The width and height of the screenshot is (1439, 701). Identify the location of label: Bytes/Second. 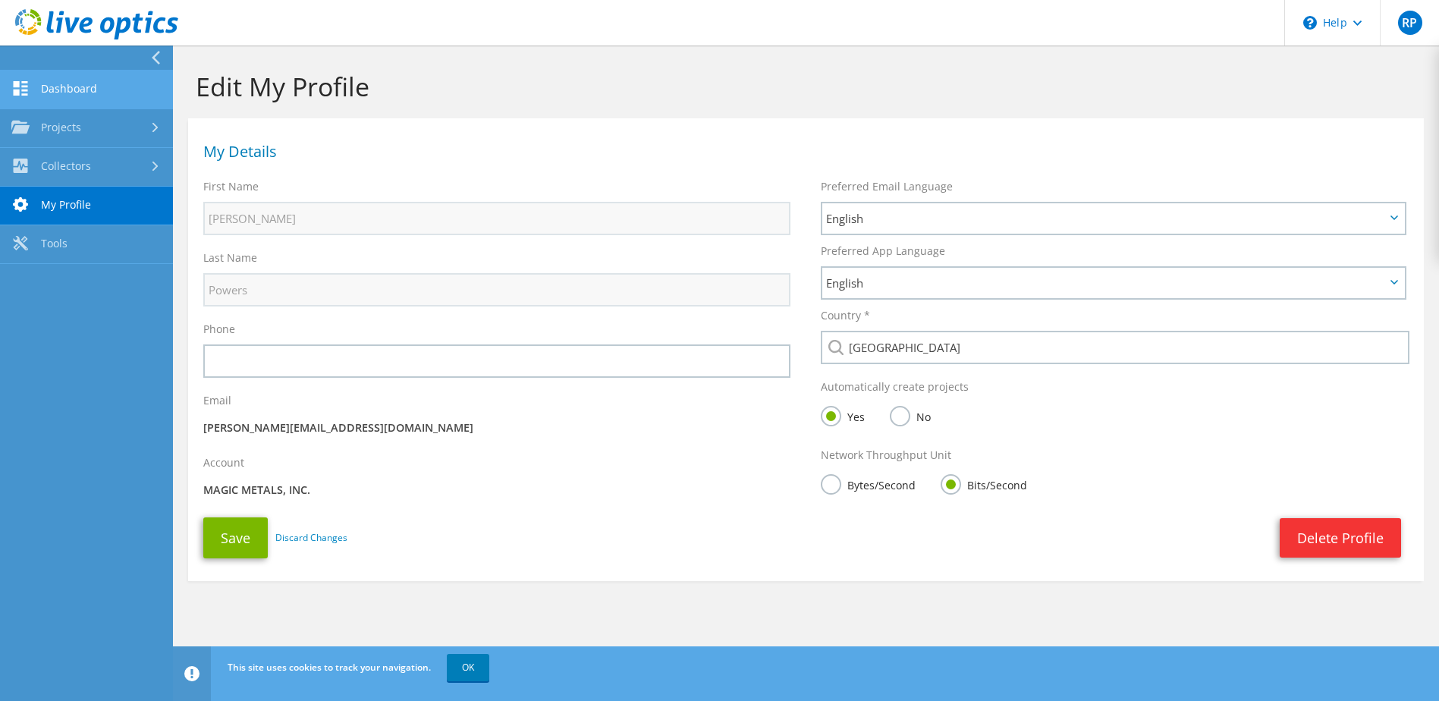
(868, 483).